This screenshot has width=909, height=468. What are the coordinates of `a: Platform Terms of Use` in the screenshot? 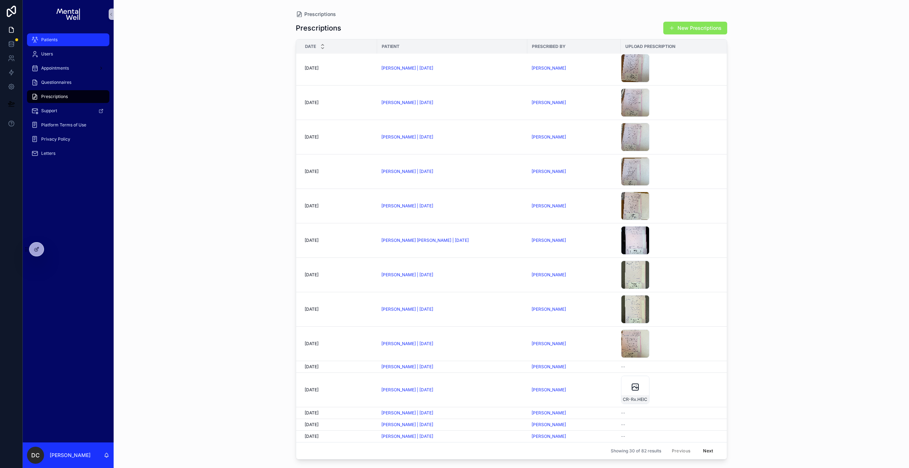 It's located at (68, 125).